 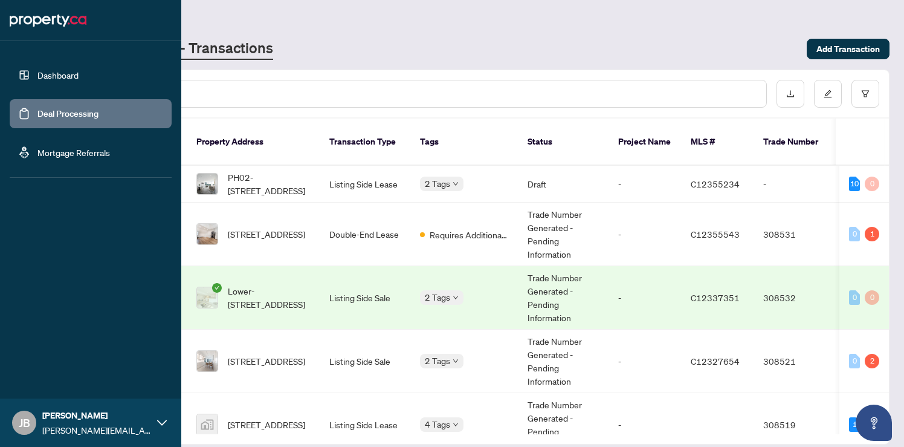 What do you see at coordinates (828, 94) in the screenshot?
I see `button: edit` at bounding box center [828, 94].